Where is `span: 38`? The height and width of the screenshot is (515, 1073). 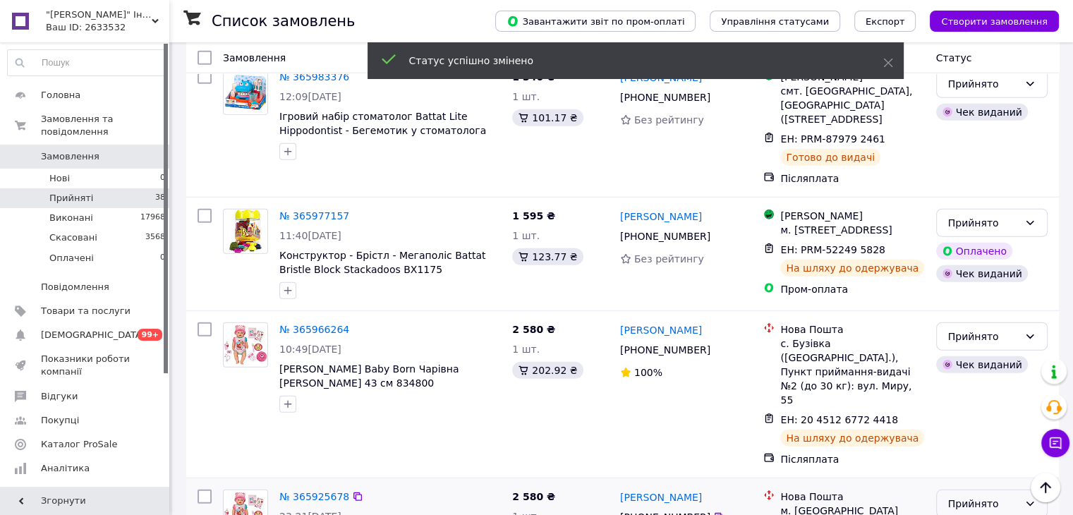
span: 38 is located at coordinates (160, 198).